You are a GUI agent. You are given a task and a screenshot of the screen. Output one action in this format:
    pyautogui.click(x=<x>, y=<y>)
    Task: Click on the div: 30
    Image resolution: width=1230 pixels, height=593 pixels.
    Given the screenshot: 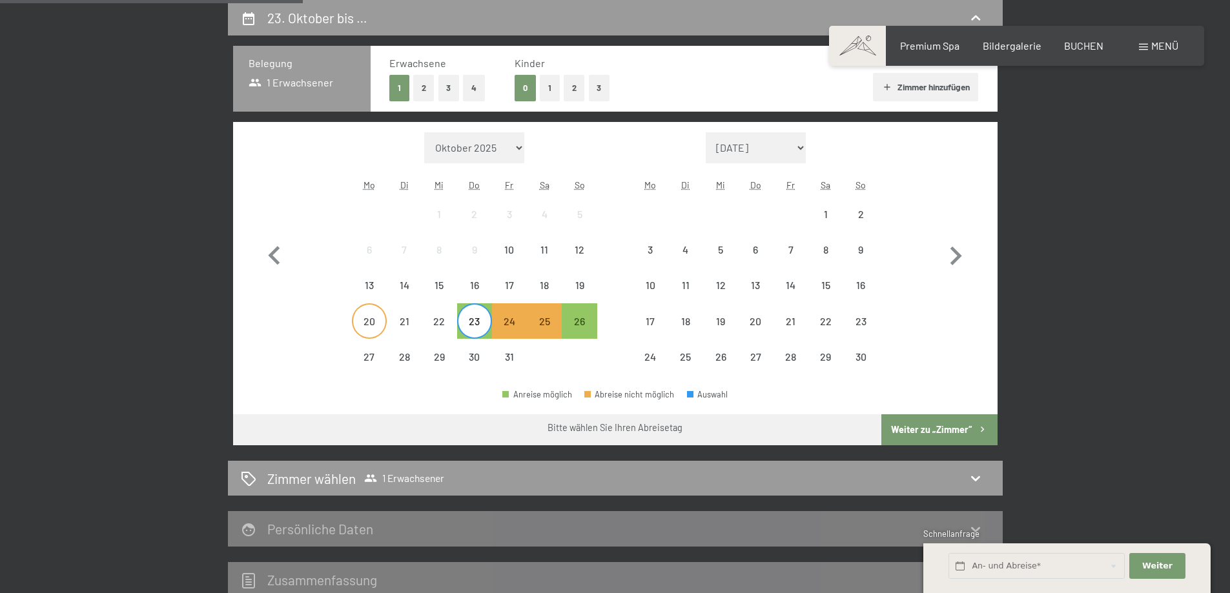 What is the action you would take?
    pyautogui.click(x=861, y=368)
    